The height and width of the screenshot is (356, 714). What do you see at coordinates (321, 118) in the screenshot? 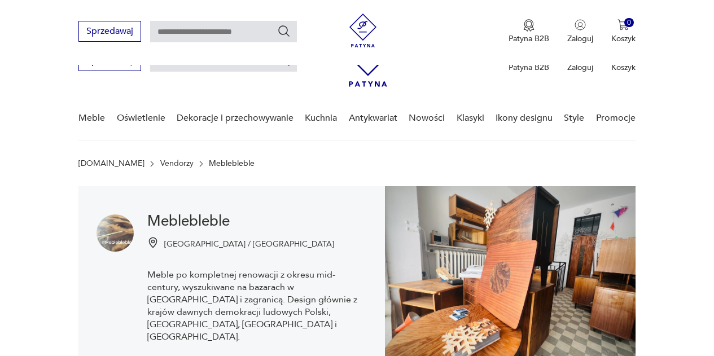
I see `a: Kuchnia` at bounding box center [321, 118].